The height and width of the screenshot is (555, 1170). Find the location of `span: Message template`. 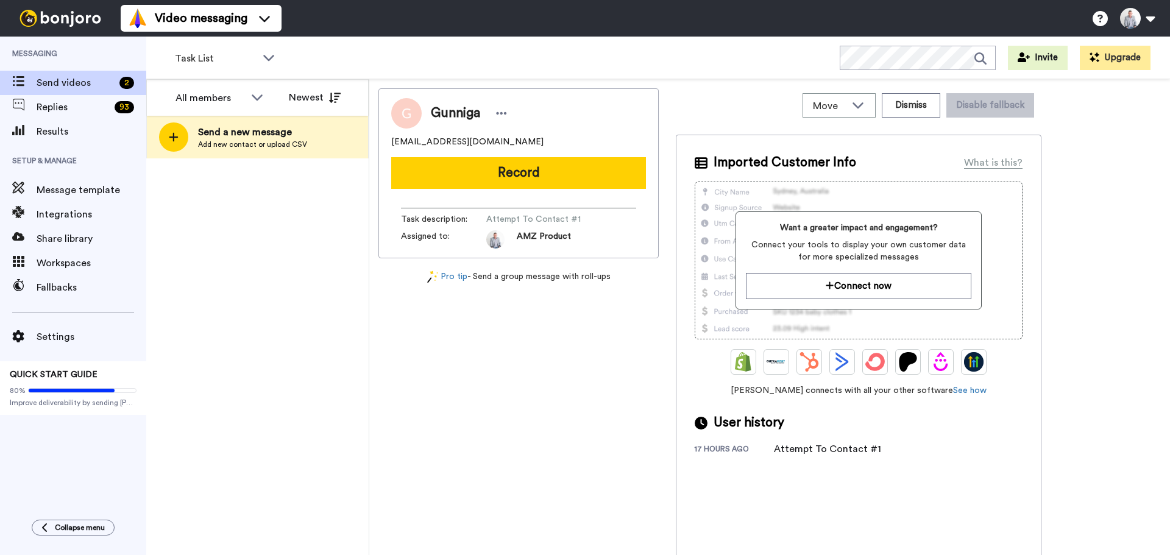

span: Message template is located at coordinates (91, 190).